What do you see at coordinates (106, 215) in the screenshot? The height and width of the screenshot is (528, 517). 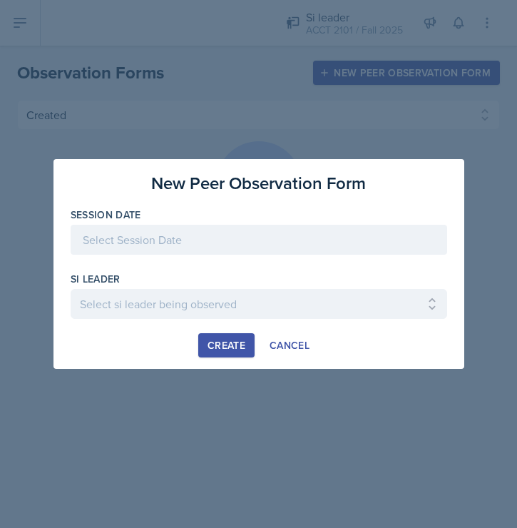 I see `label: Session Date` at bounding box center [106, 215].